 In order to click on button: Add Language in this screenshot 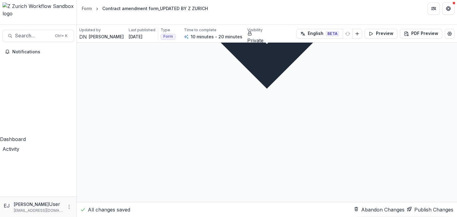, I will do `click(357, 34)`.